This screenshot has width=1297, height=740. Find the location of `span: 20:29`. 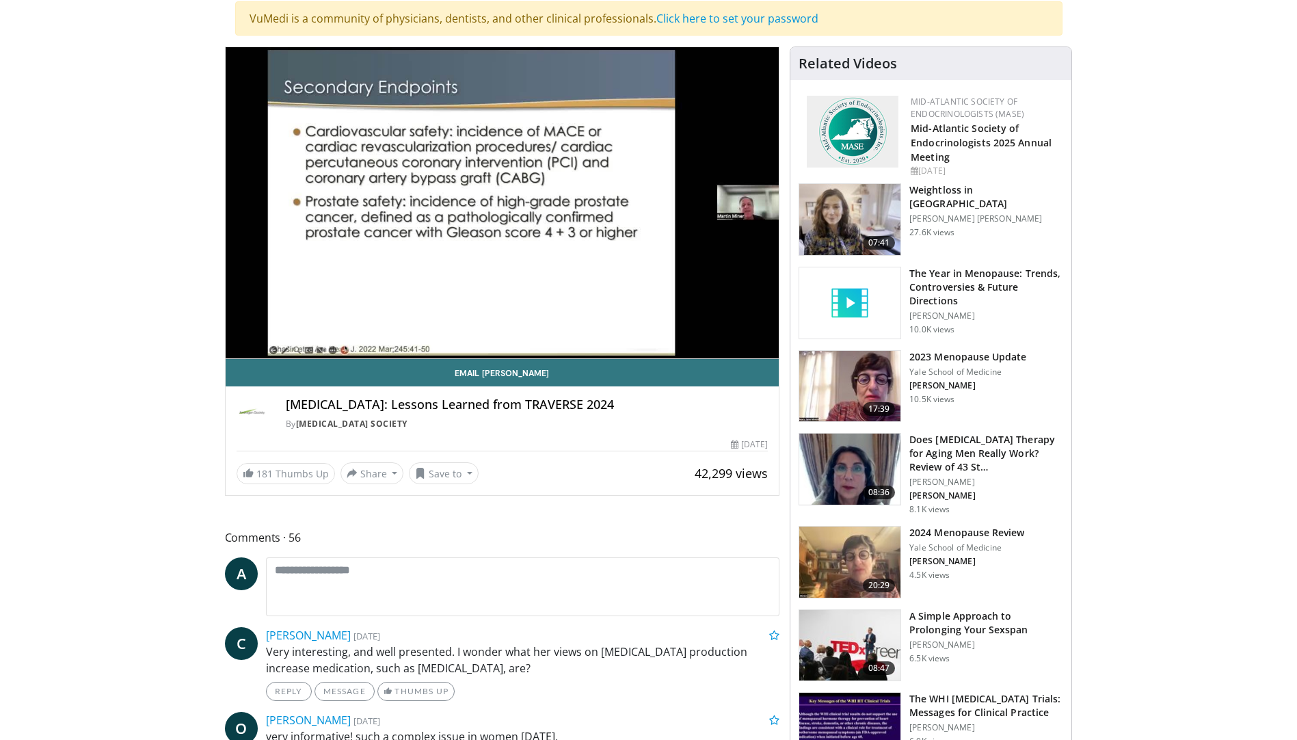

span: 20:29 is located at coordinates (879, 585).